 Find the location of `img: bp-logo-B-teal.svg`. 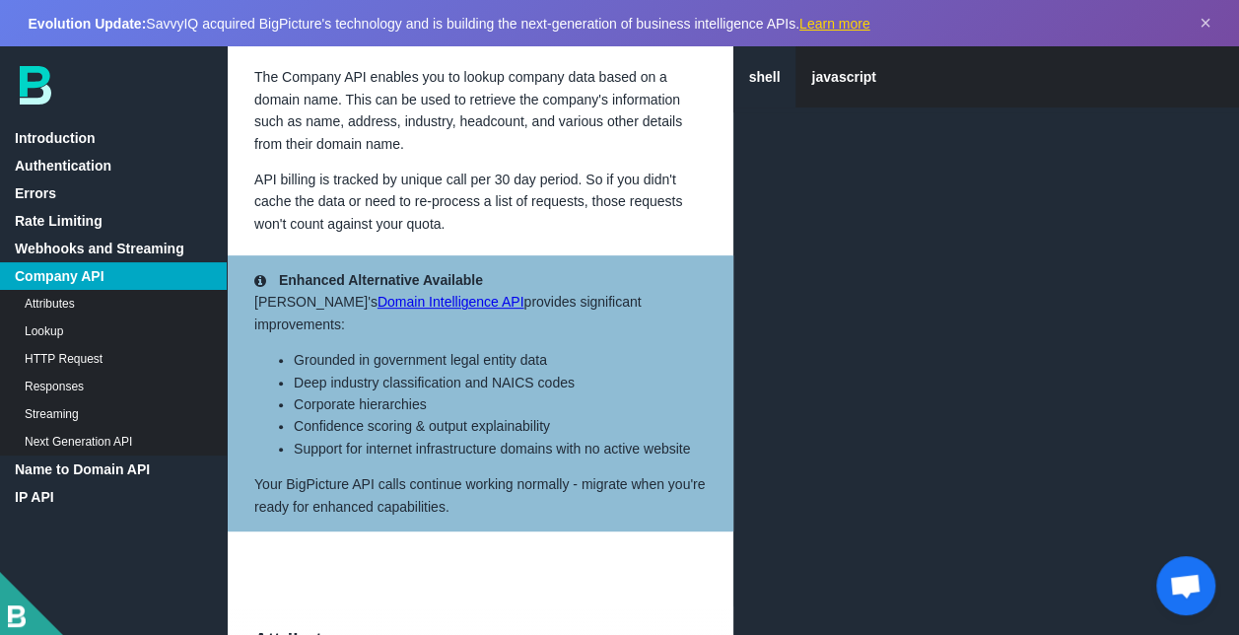

img: bp-logo-B-teal.svg is located at coordinates (35, 85).